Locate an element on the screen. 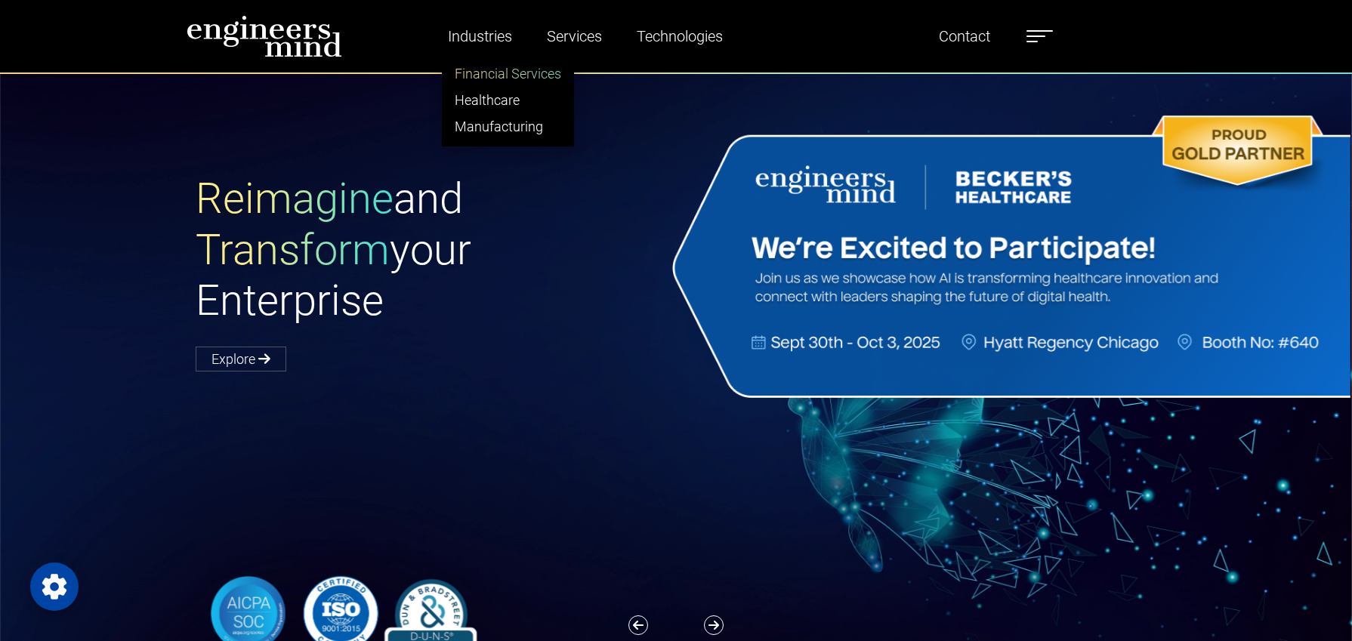 This screenshot has width=1352, height=641. img: logo is located at coordinates (264, 36).